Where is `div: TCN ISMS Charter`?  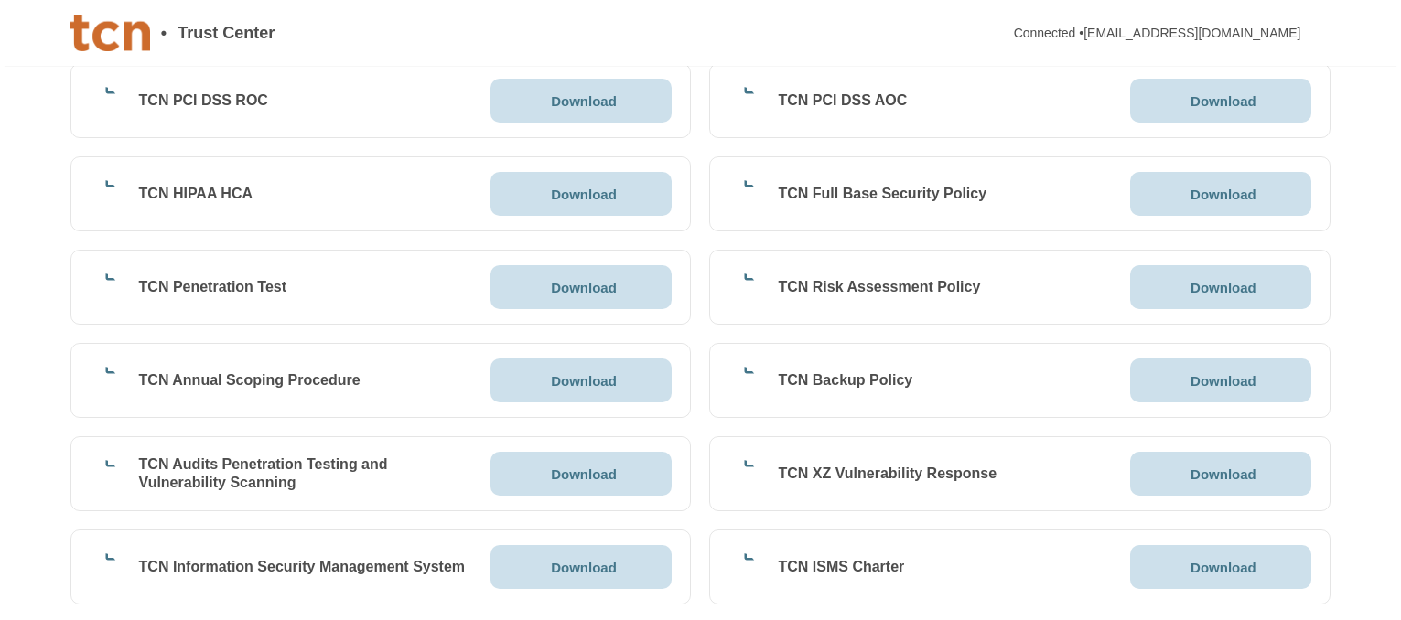
div: TCN ISMS Charter is located at coordinates (841, 567).